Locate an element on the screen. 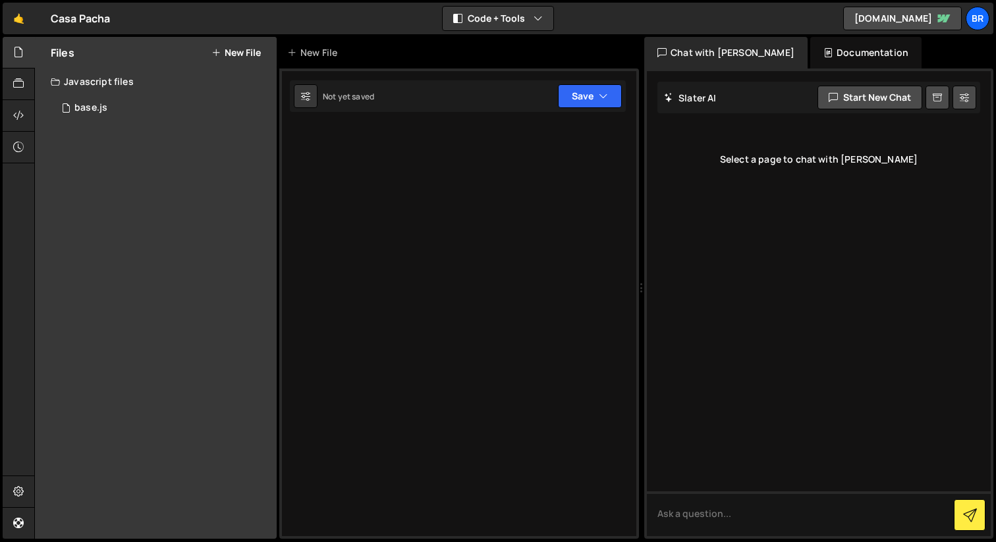 The height and width of the screenshot is (542, 996). button: Start new chat is located at coordinates (870, 98).